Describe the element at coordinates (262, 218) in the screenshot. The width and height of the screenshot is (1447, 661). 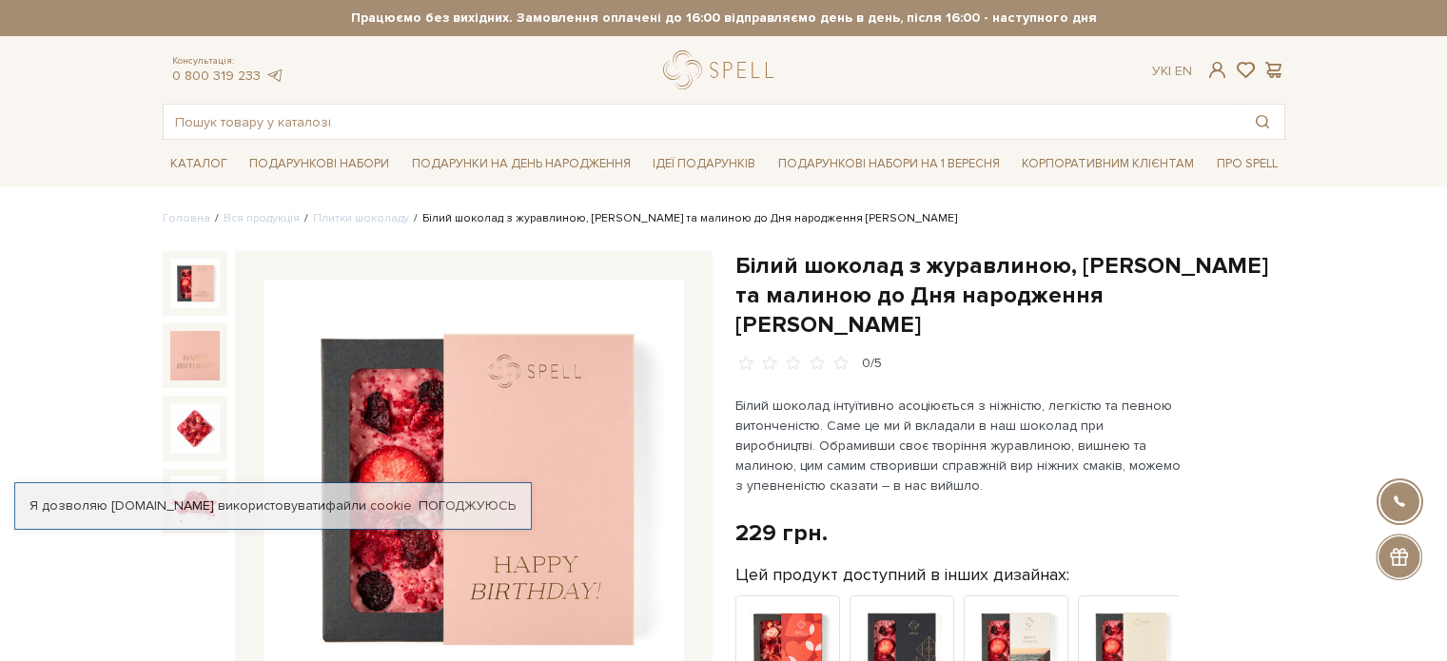
I see `a: Вся продукція` at that location.